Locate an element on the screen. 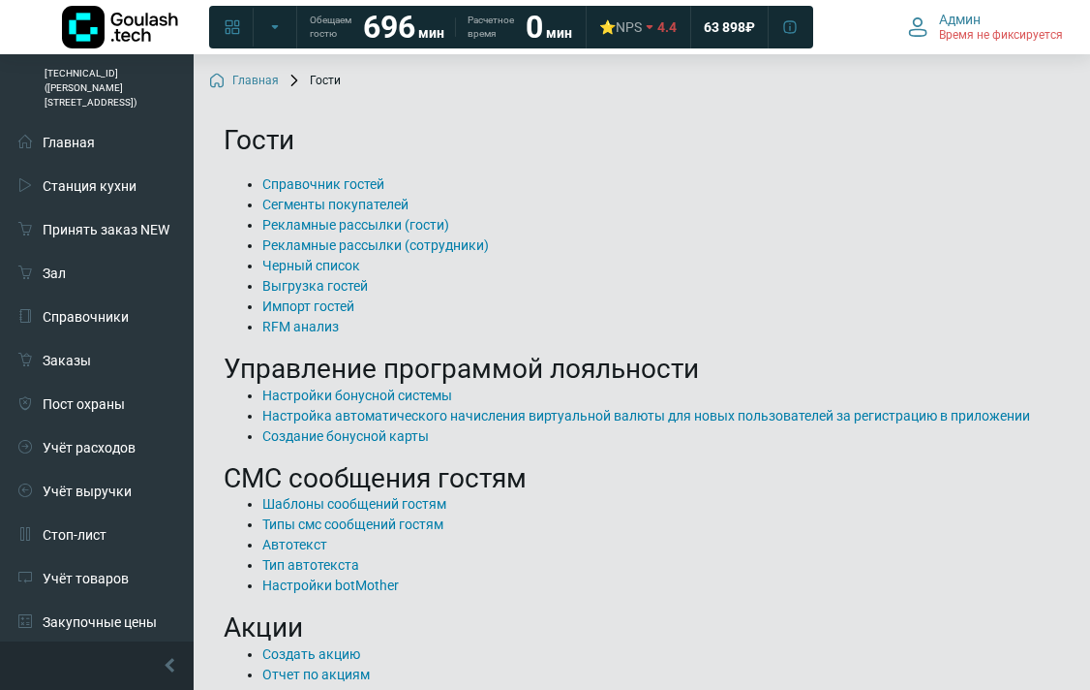 Image resolution: width=1090 pixels, height=690 pixels. a: 63 898 ₽ is located at coordinates (729, 27).